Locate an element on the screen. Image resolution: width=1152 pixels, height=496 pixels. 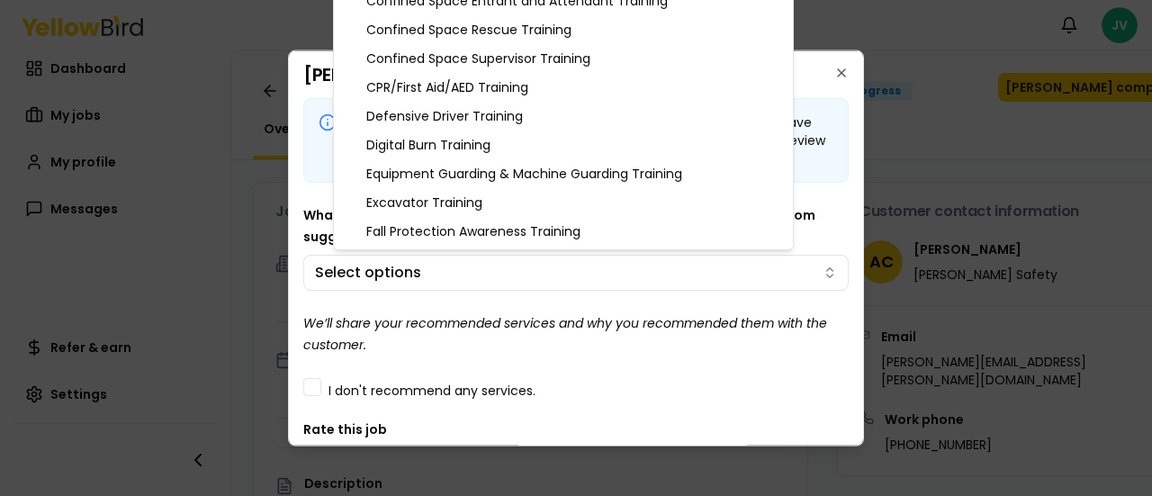
div: Defensive Driver Training is located at coordinates (563, 116).